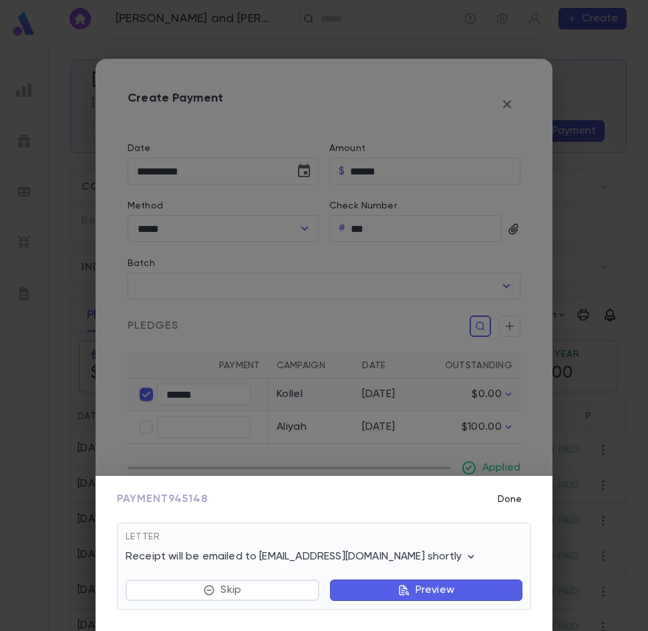  Describe the element at coordinates (435, 590) in the screenshot. I see `p: Preview` at that location.